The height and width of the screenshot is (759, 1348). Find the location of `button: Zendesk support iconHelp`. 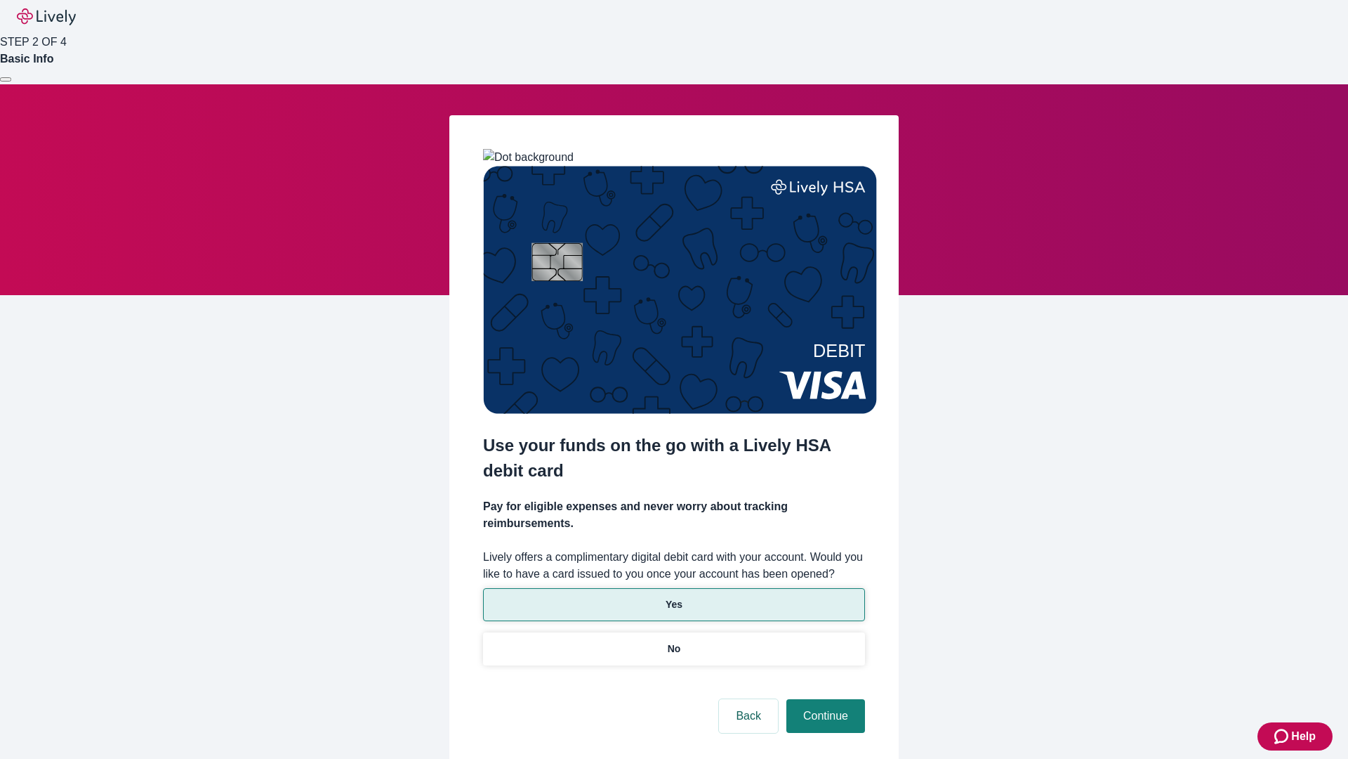

button: Zendesk support iconHelp is located at coordinates (1295, 736).